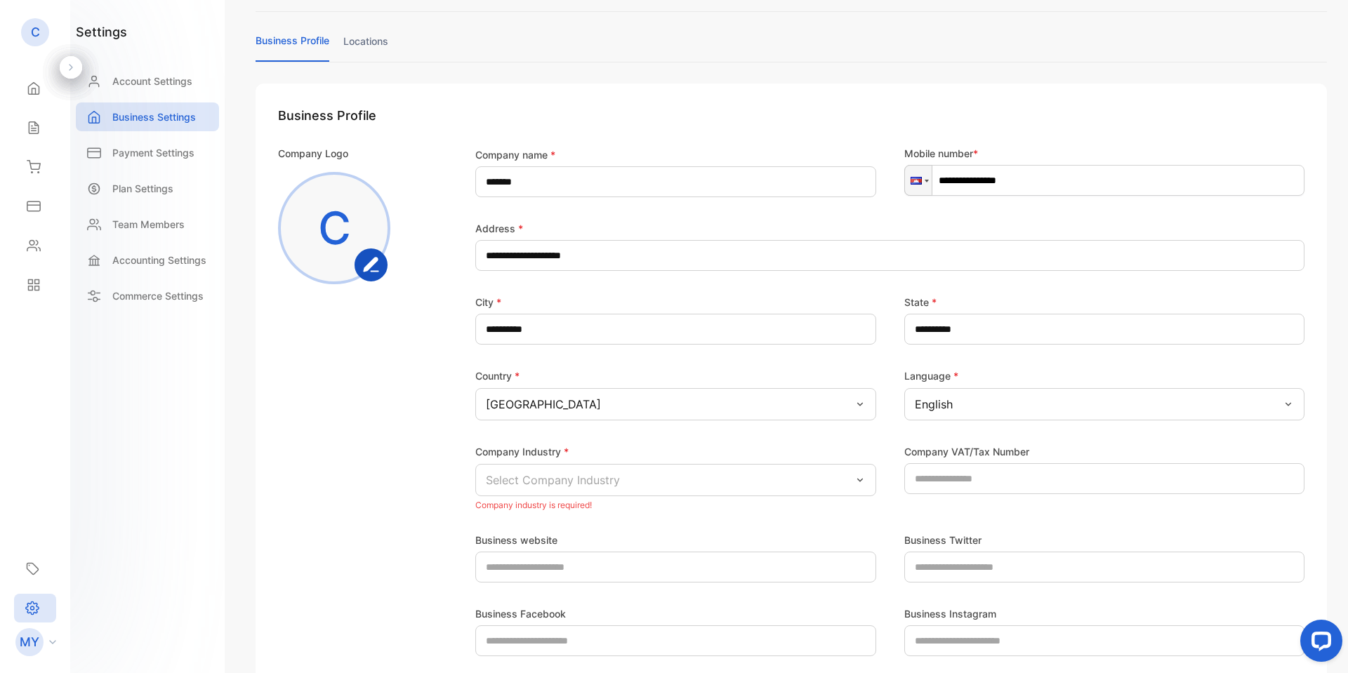 Image resolution: width=1348 pixels, height=673 pixels. Describe the element at coordinates (158, 296) in the screenshot. I see `p: Commerce Settings` at that location.